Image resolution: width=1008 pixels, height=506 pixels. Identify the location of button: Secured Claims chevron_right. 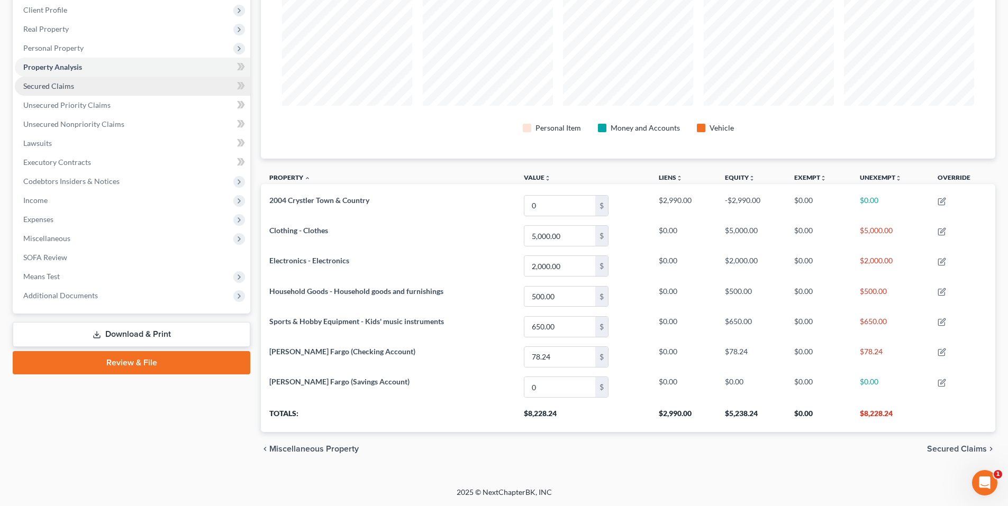
(960, 449).